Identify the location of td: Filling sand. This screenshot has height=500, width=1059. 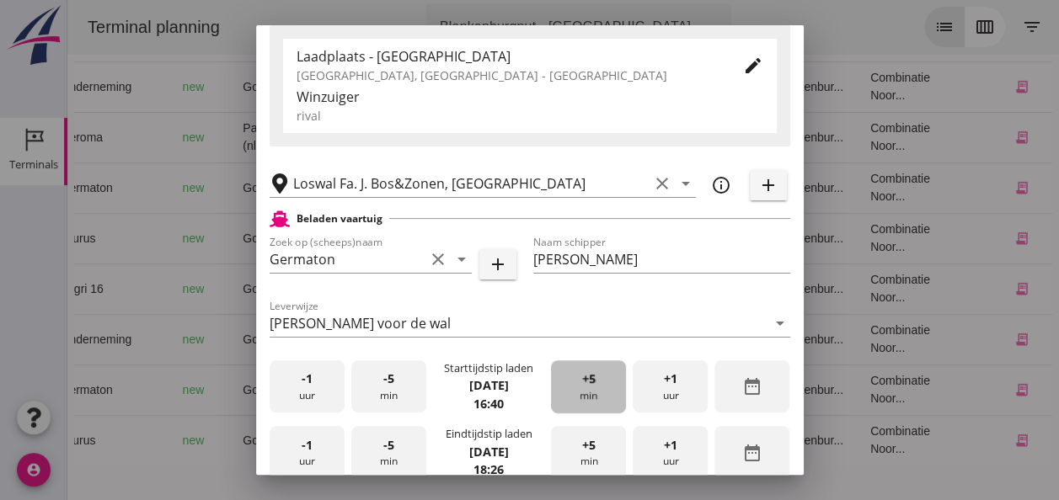
(522, 137).